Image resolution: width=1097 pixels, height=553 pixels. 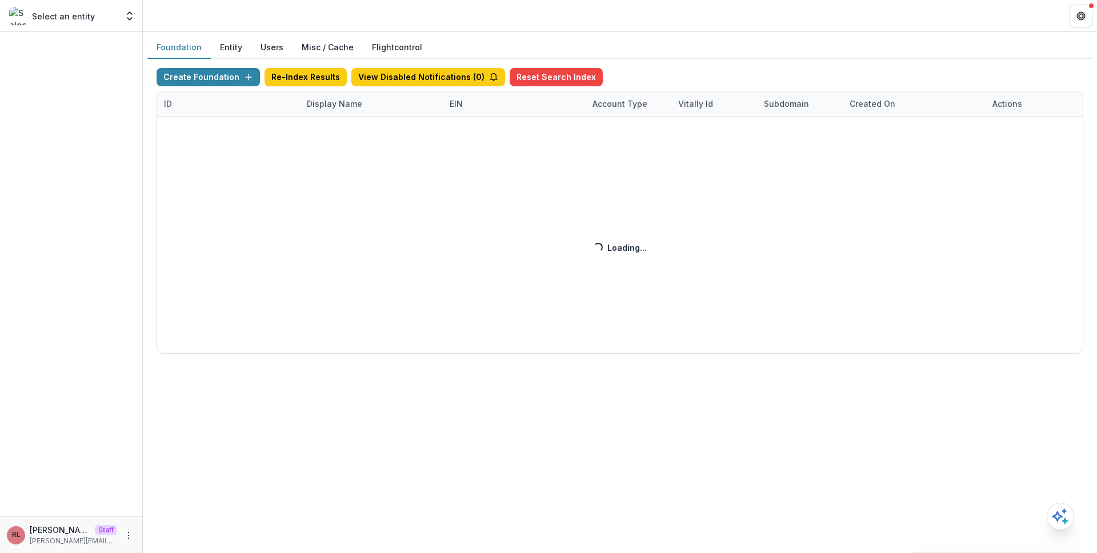 I want to click on button: Foundation, so click(x=179, y=47).